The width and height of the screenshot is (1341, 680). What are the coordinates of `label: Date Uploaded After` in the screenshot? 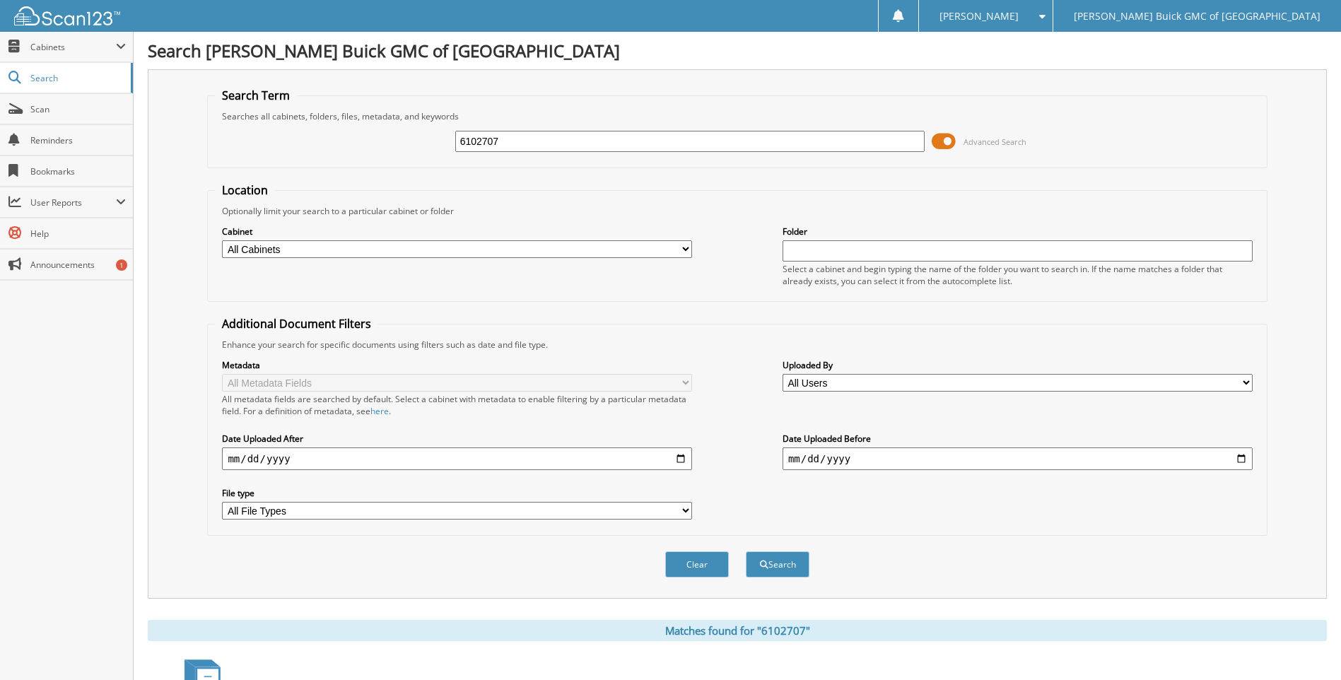 It's located at (457, 438).